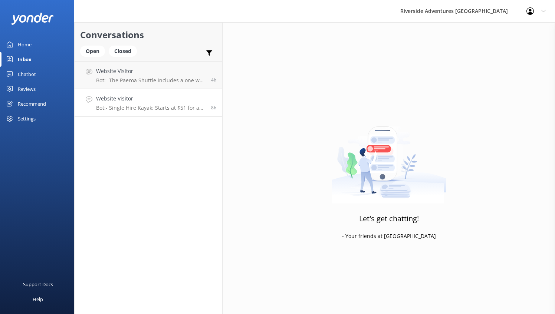 The image size is (555, 314). What do you see at coordinates (151, 108) in the screenshot?
I see `p: Bot: - Single Hire Kayak: Starts at $51 for a half day and $83 for a full day. For more details, ...` at bounding box center [151, 108].